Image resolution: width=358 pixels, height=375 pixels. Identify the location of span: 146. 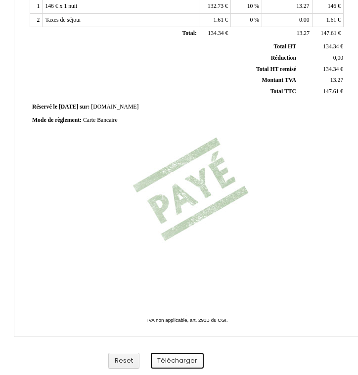
(332, 6).